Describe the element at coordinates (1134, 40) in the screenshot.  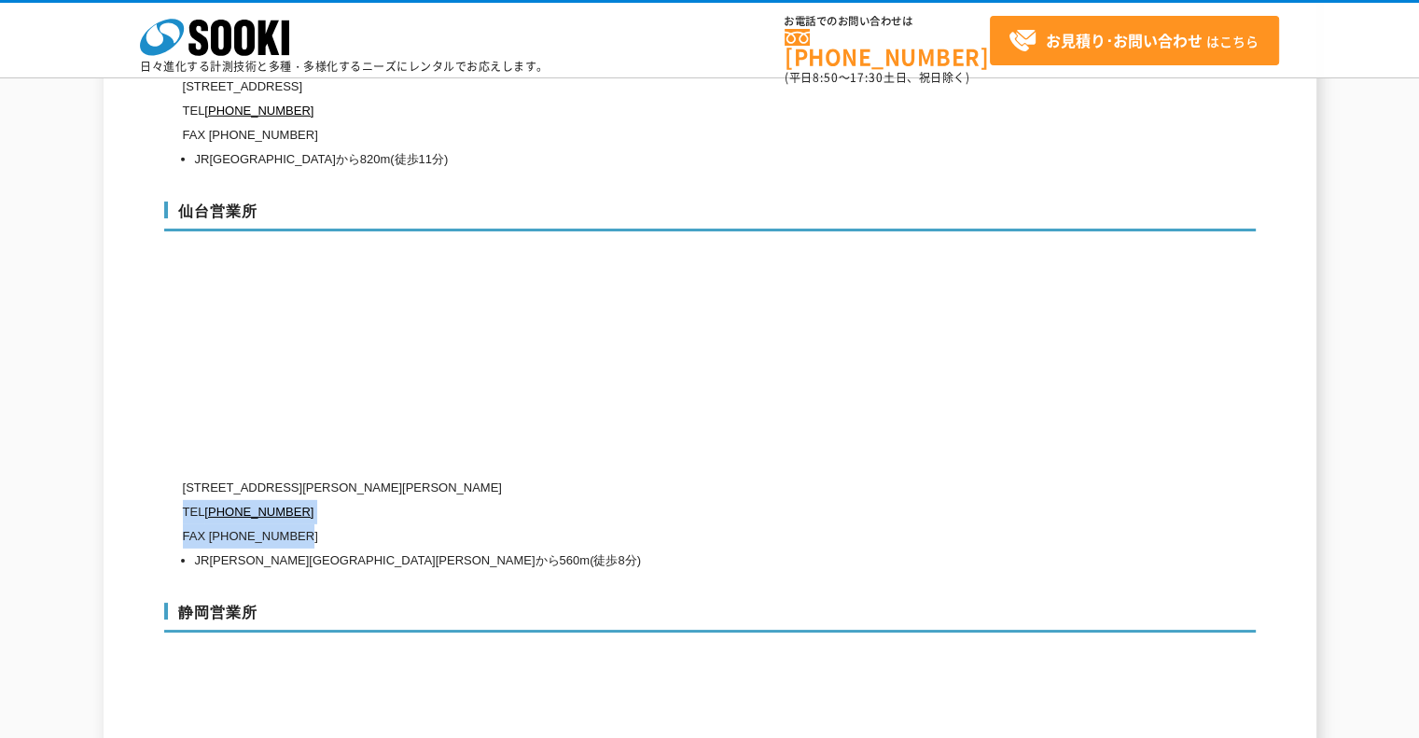
I see `a: お見積り･お問い合わせはこちら` at that location.